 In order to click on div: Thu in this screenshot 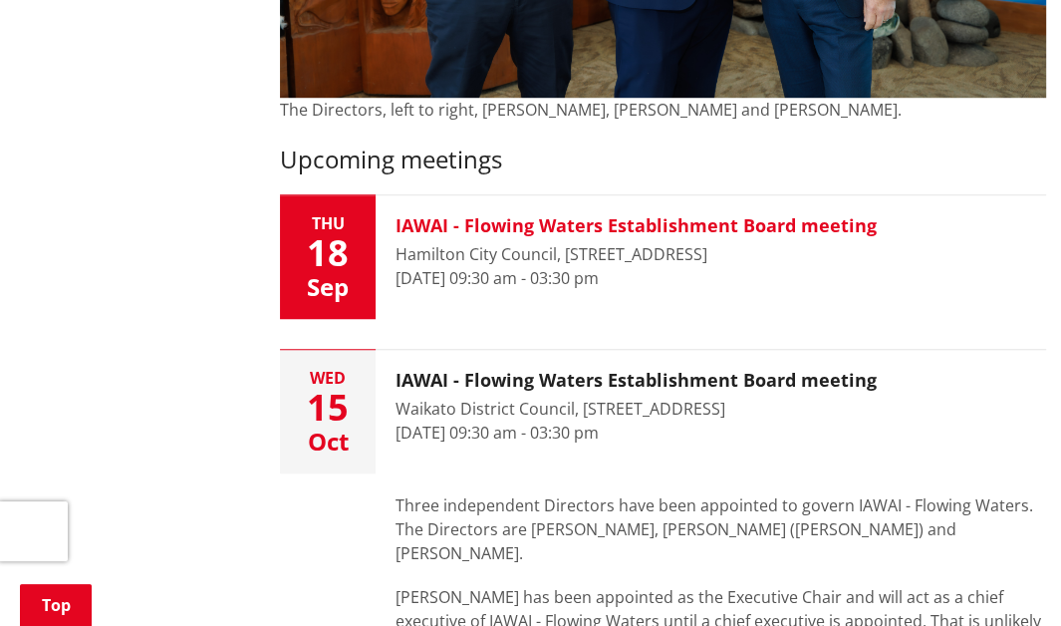, I will do `click(328, 223)`.